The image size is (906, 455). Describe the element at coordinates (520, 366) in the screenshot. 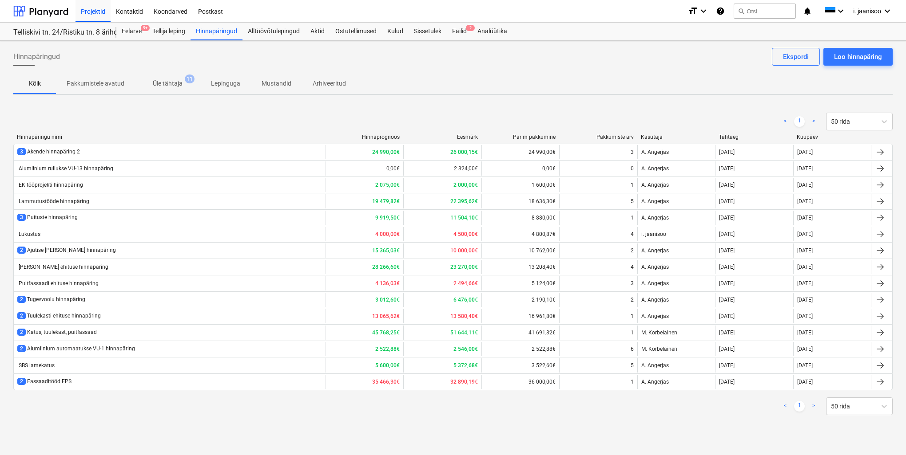

I see `div: 3 522,60€` at that location.